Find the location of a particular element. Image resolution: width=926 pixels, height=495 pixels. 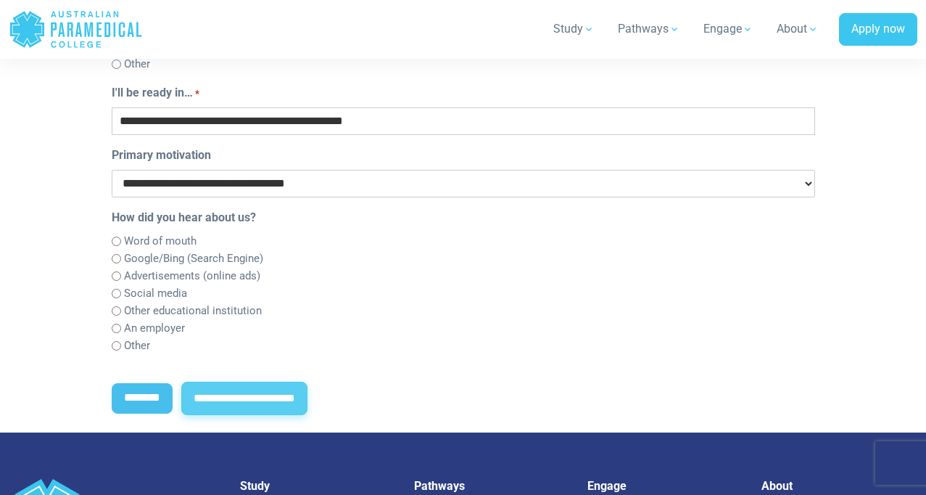

h5: About is located at coordinates (839, 485).